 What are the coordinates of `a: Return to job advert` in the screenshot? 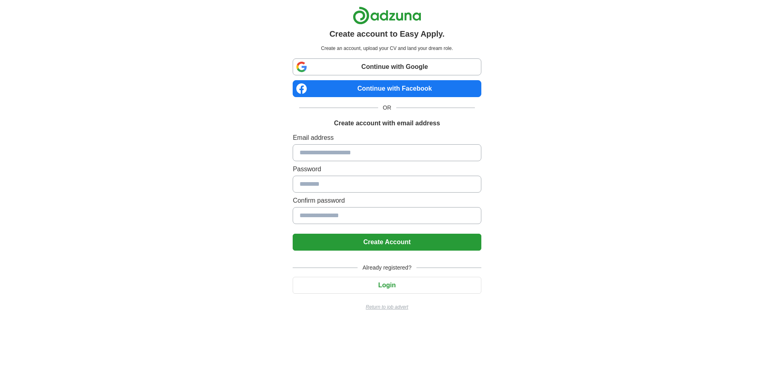 It's located at (386, 307).